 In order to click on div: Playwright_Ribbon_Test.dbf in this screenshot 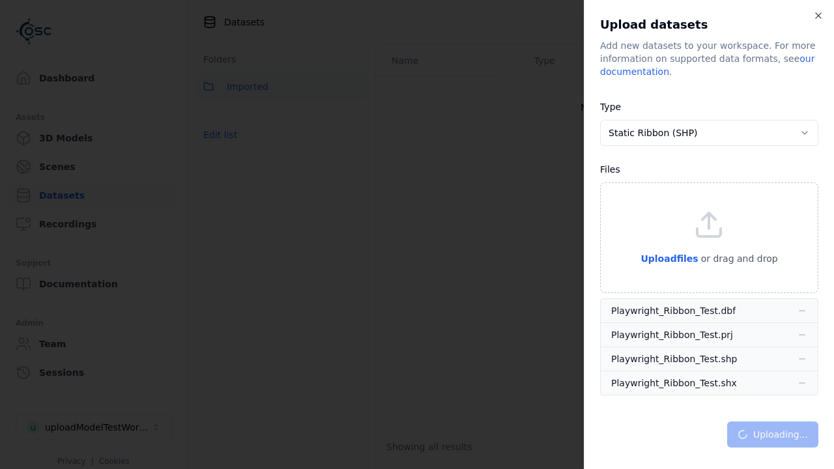, I will do `click(673, 311)`.